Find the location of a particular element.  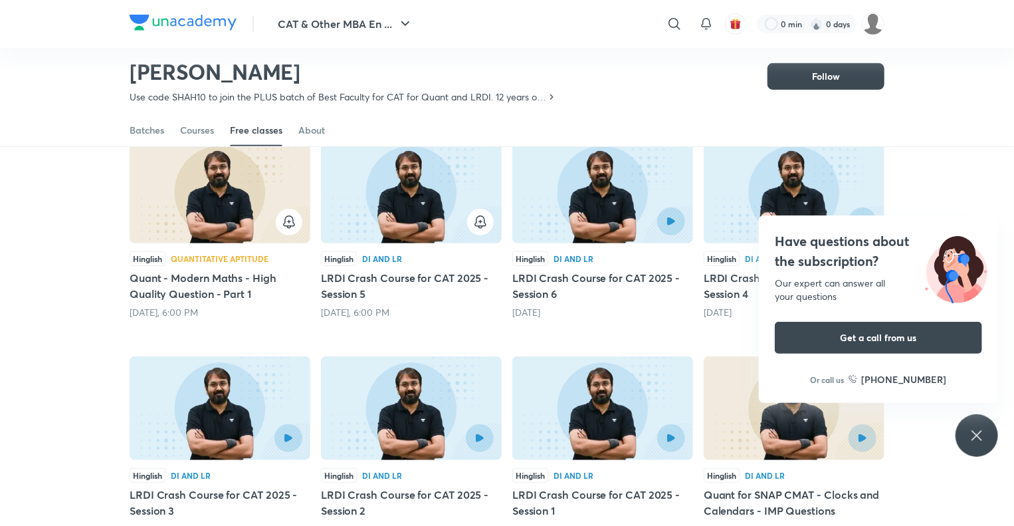

div: LRDI Crash Course for CAT 2025 - Session 5 is located at coordinates (411, 229).